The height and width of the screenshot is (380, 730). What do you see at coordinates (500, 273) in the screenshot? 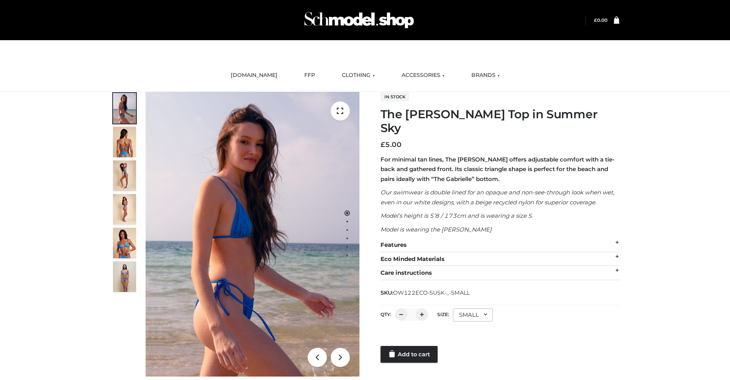
I see `div: Care instructions` at bounding box center [500, 273].